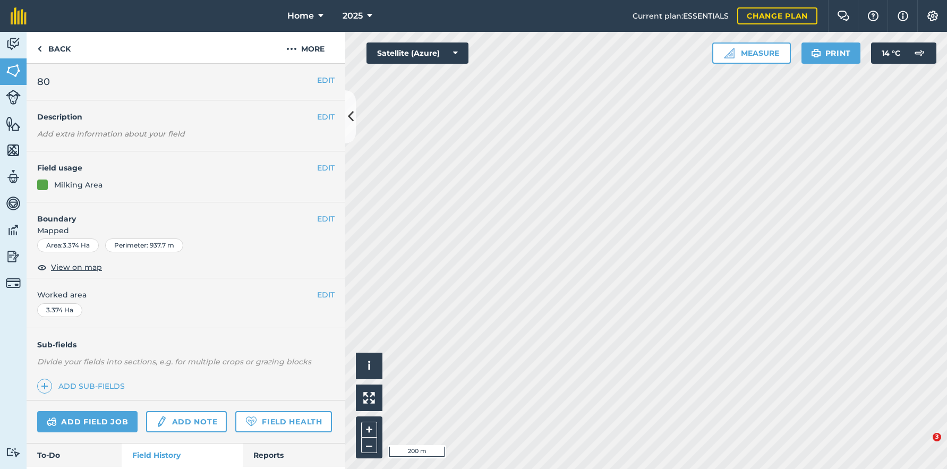  I want to click on span: View on map, so click(77, 267).